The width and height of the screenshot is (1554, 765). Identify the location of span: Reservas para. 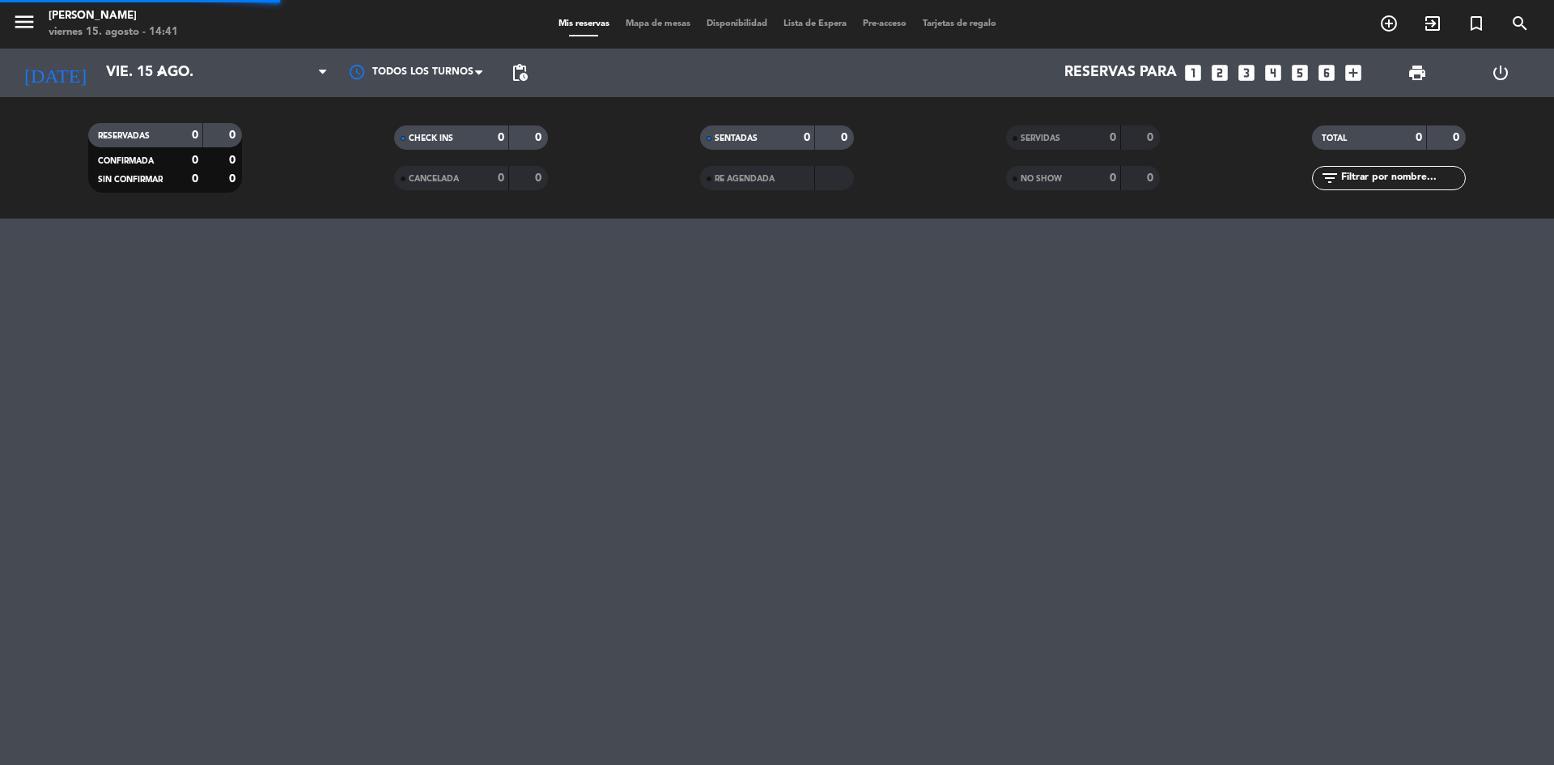
(1120, 73).